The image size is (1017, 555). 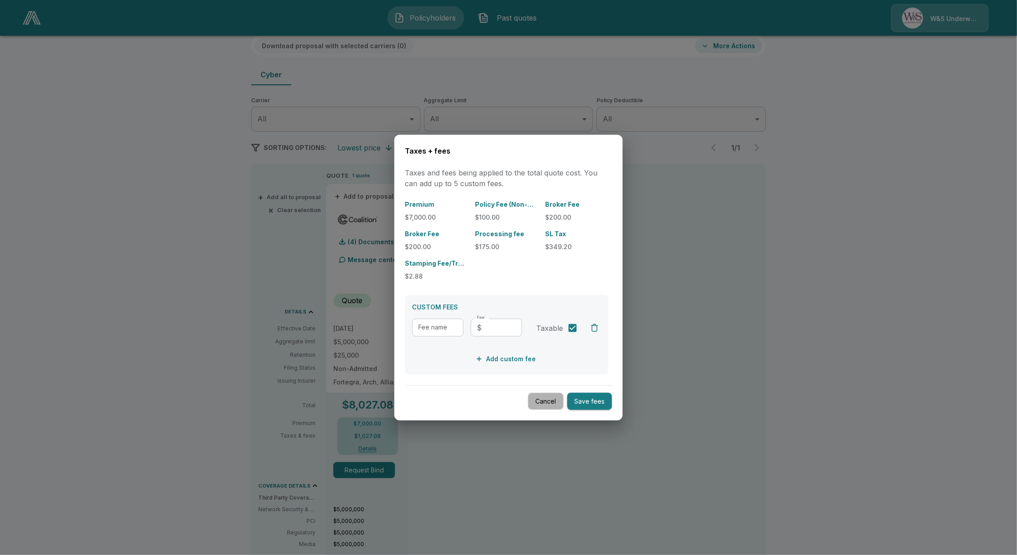 What do you see at coordinates (507, 234) in the screenshot?
I see `p: Processing fee` at bounding box center [507, 234].